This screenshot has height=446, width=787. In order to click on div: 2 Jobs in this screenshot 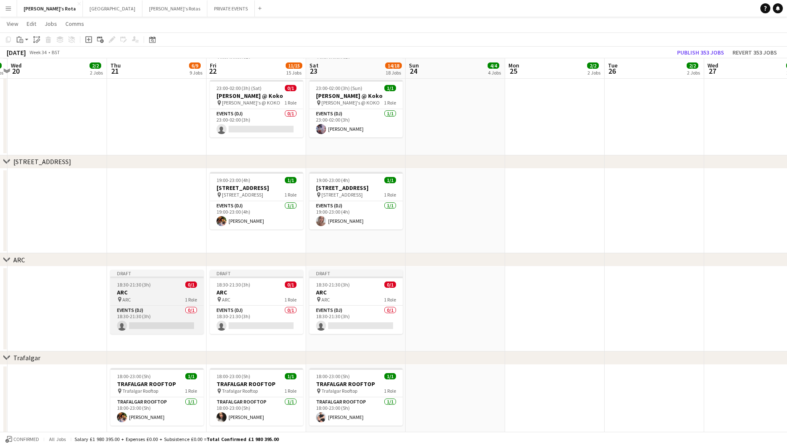, I will do `click(96, 72)`.